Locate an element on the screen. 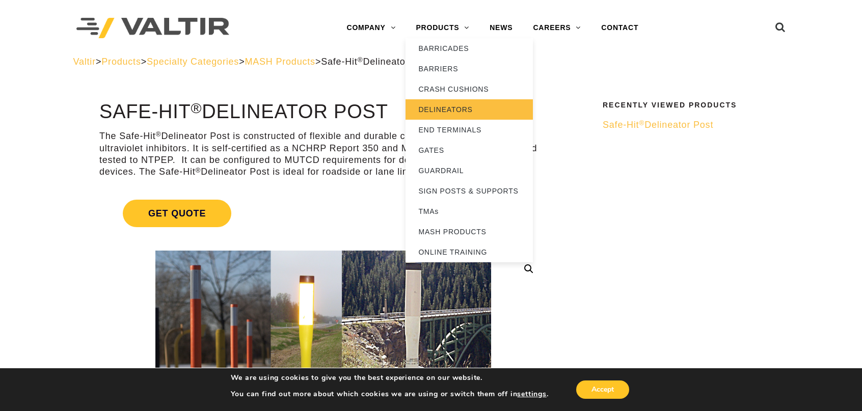 This screenshot has height=411, width=862. a: CRASH CUSHIONS is located at coordinates (469, 89).